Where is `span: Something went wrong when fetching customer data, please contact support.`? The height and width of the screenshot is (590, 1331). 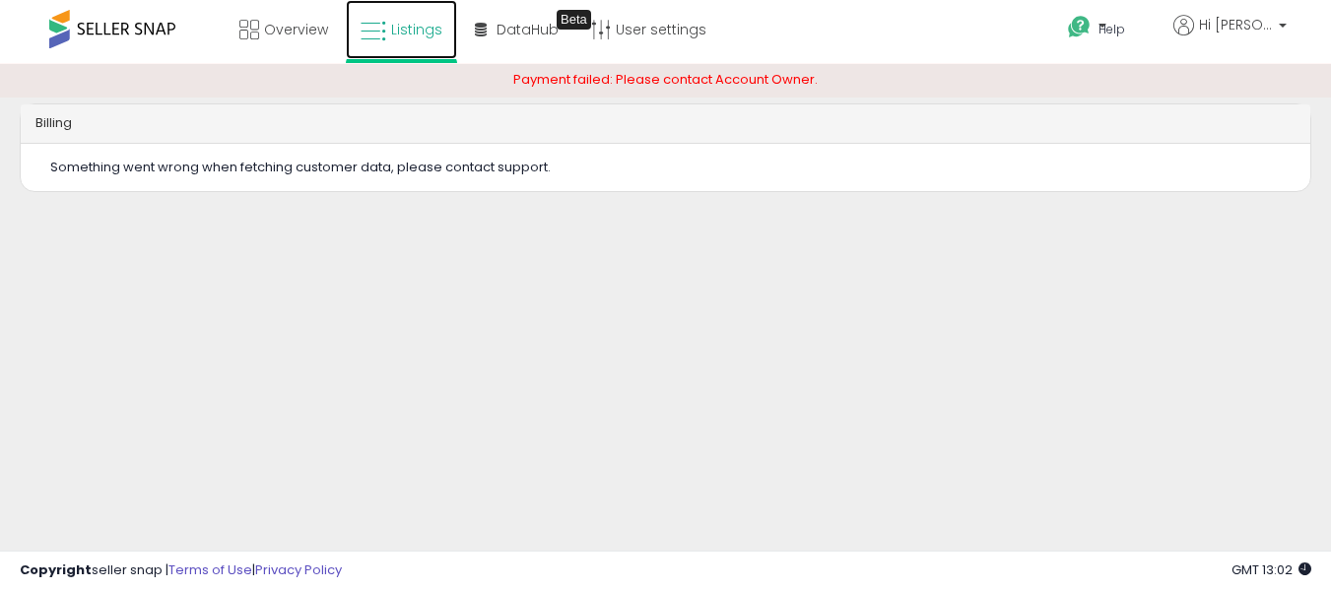 span: Something went wrong when fetching customer data, please contact support. is located at coordinates (300, 166).